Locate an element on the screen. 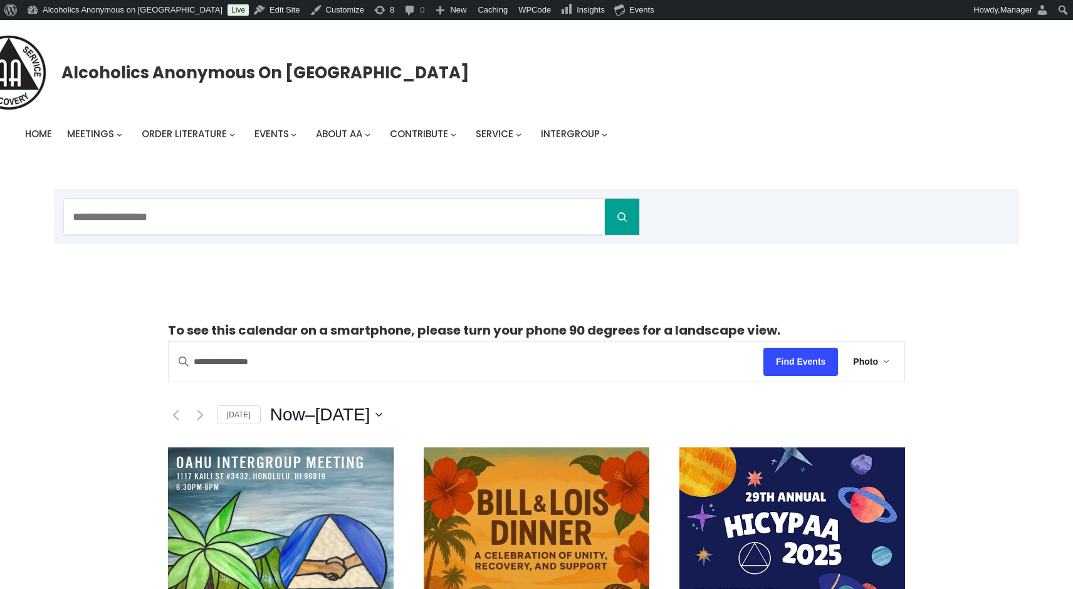 This screenshot has width=1073, height=589. span: About AA is located at coordinates (339, 133).